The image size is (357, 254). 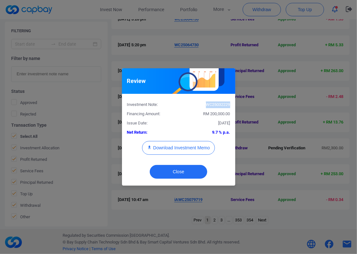 What do you see at coordinates (217, 114) in the screenshot?
I see `span: RM 200,000.00` at bounding box center [217, 114].